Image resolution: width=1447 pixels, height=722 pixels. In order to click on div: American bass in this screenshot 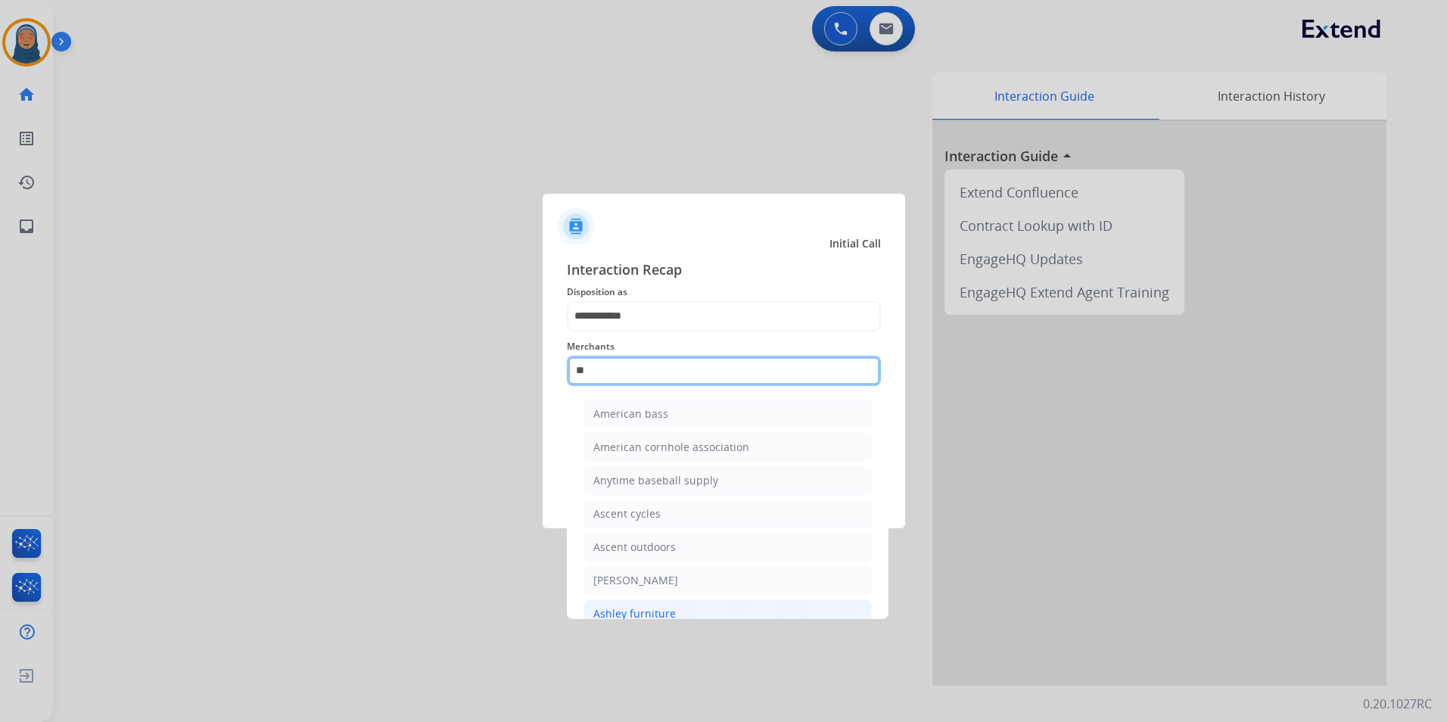, I will do `click(630, 414)`.